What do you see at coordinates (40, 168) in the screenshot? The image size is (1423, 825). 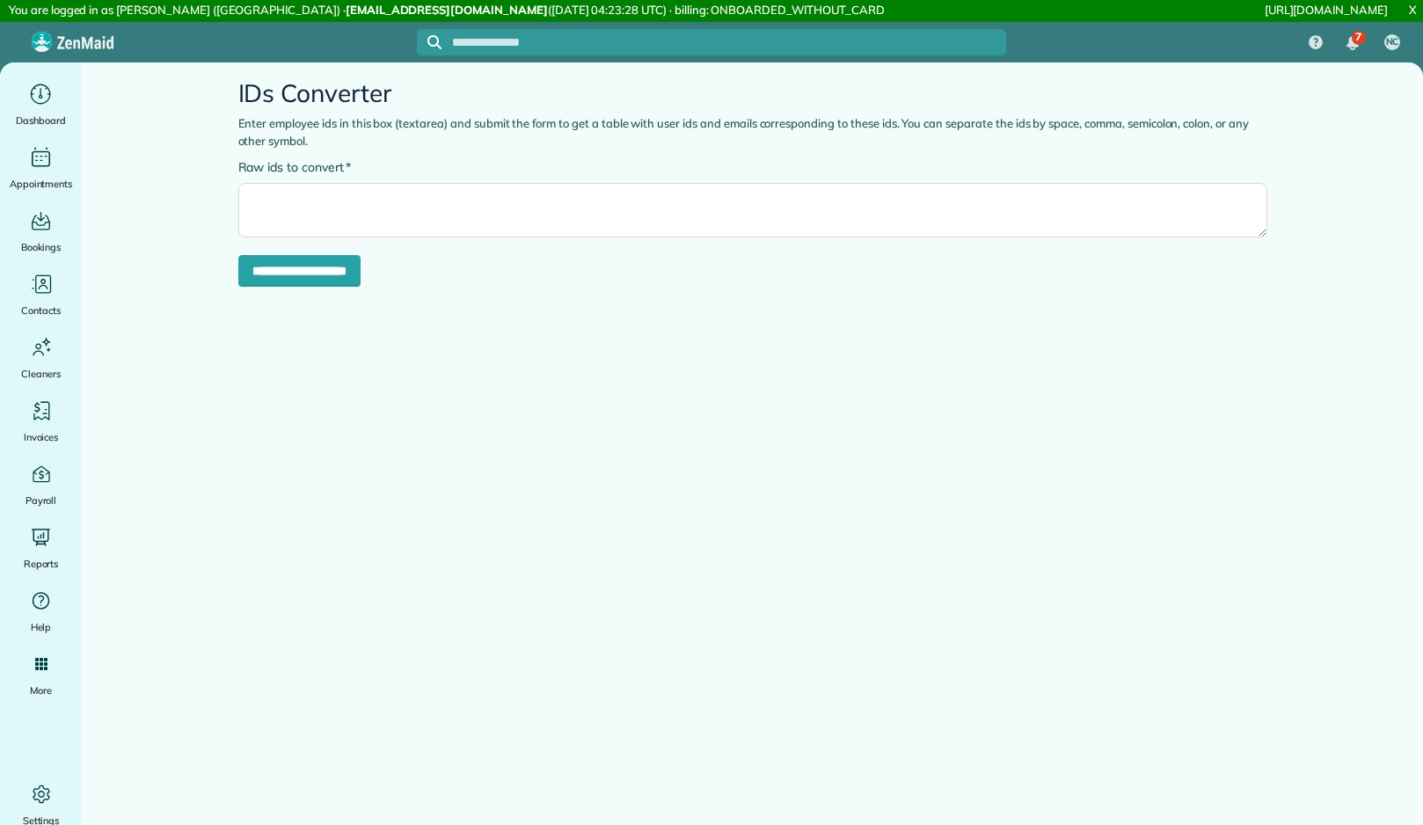 I see `a: Appointments` at bounding box center [40, 168].